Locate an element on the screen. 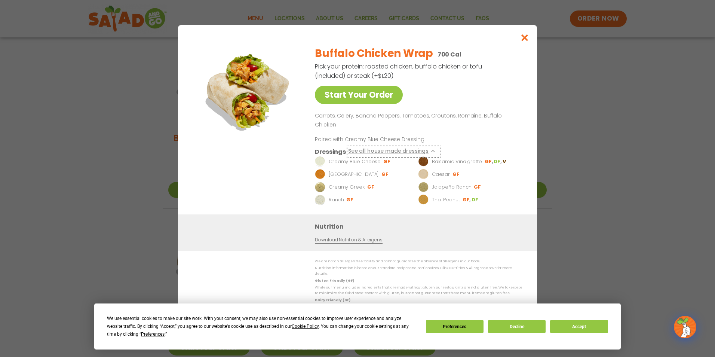 The width and height of the screenshot is (715, 357). button: See all house made dressings is located at coordinates (393, 151).